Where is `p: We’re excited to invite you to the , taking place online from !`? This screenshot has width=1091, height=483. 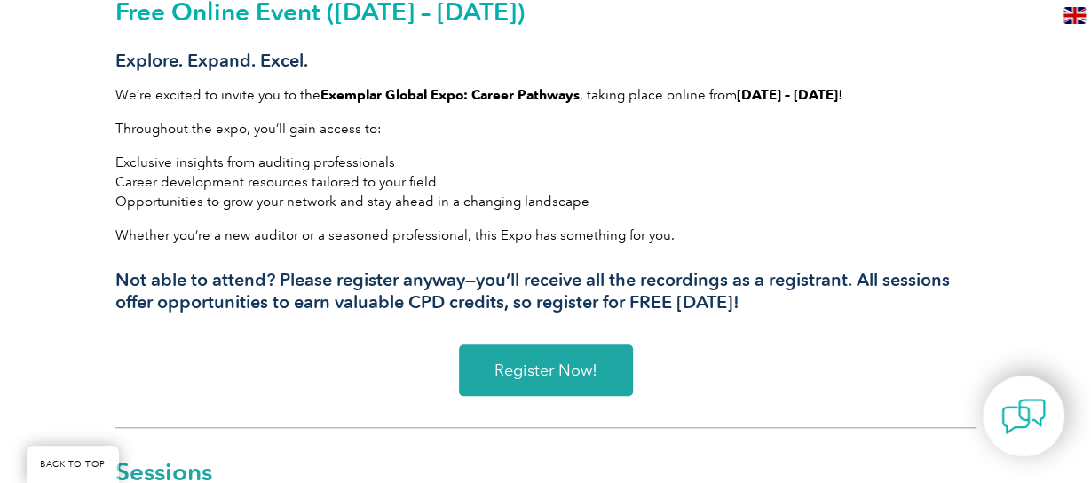
p: We’re excited to invite you to the , taking place online from ! is located at coordinates (546, 95).